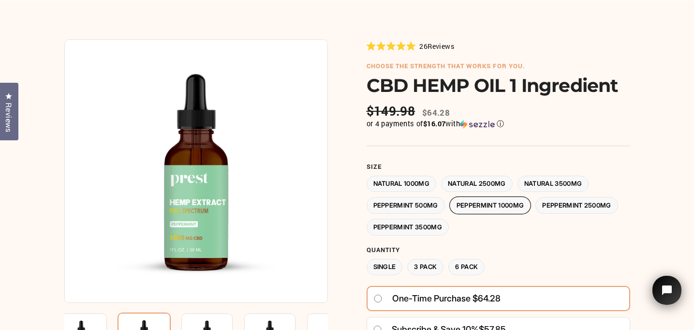 Image resolution: width=694 pixels, height=330 pixels. I want to click on label: Natural 3500MG, so click(553, 184).